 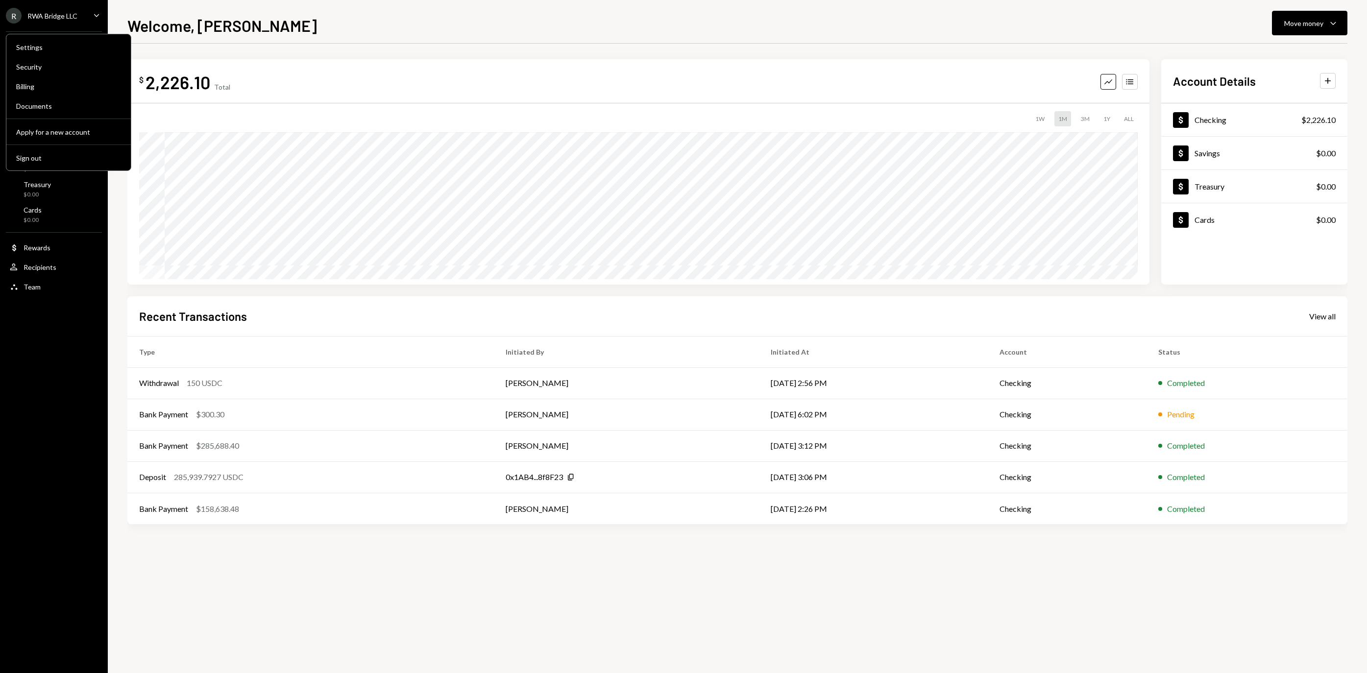 I want to click on div: $158,638.48, so click(x=218, y=509).